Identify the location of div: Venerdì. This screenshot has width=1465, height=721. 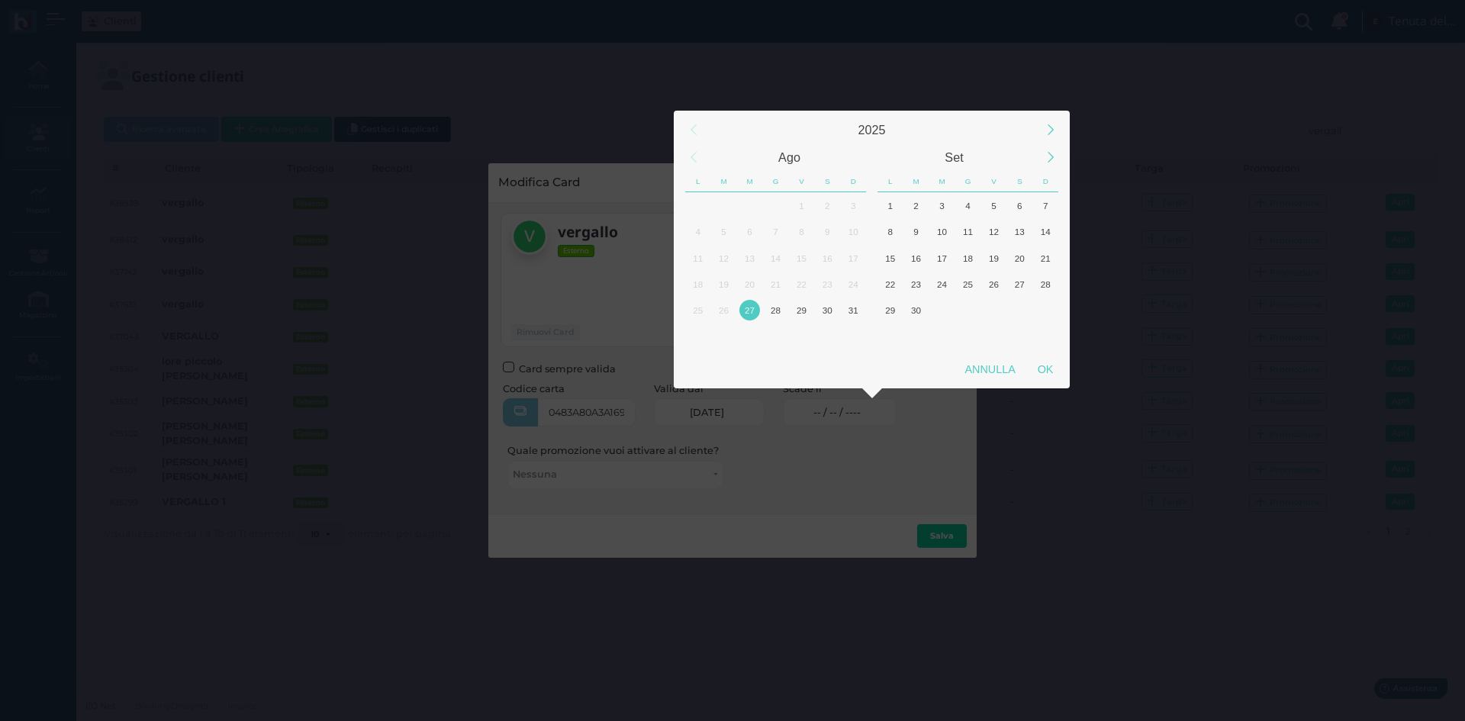
(802, 182).